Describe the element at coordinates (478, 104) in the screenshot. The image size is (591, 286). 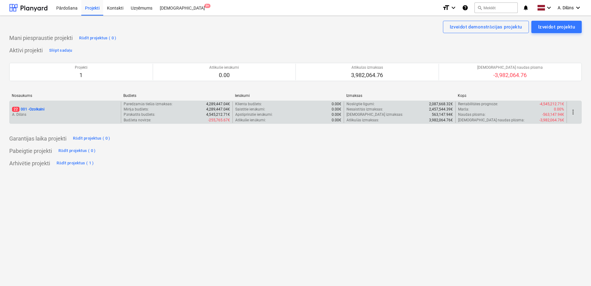
I see `p: Rentabilitātes prognoze :` at that location.